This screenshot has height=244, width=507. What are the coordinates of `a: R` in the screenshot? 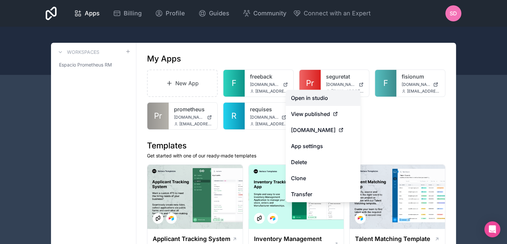 It's located at (234, 116).